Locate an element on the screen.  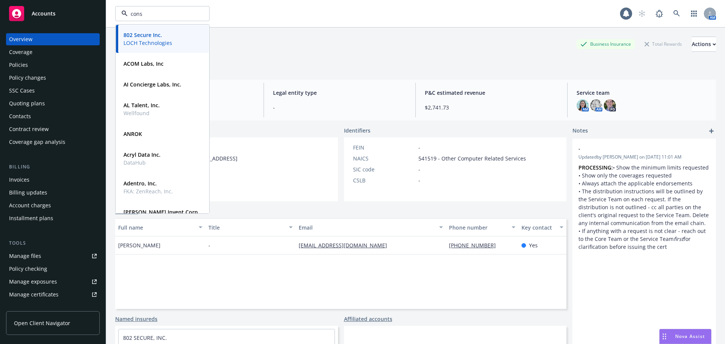
strong: 802 Secure Inc. is located at coordinates (143, 35).